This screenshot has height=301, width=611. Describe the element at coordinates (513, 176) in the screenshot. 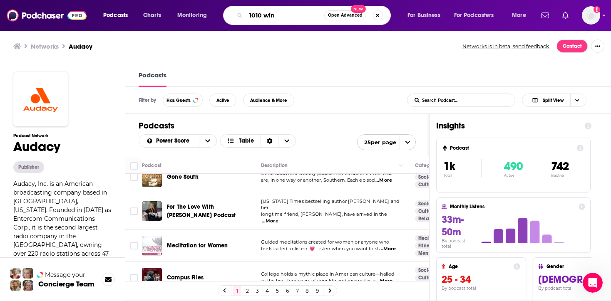

I see `p: Active` at that location.